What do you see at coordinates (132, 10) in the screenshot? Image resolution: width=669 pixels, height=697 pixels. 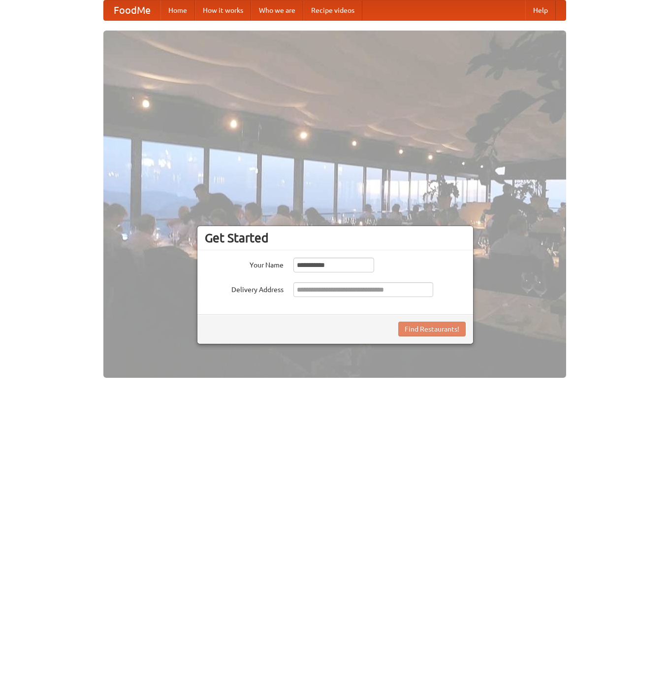 I see `a: FoodMe` at bounding box center [132, 10].